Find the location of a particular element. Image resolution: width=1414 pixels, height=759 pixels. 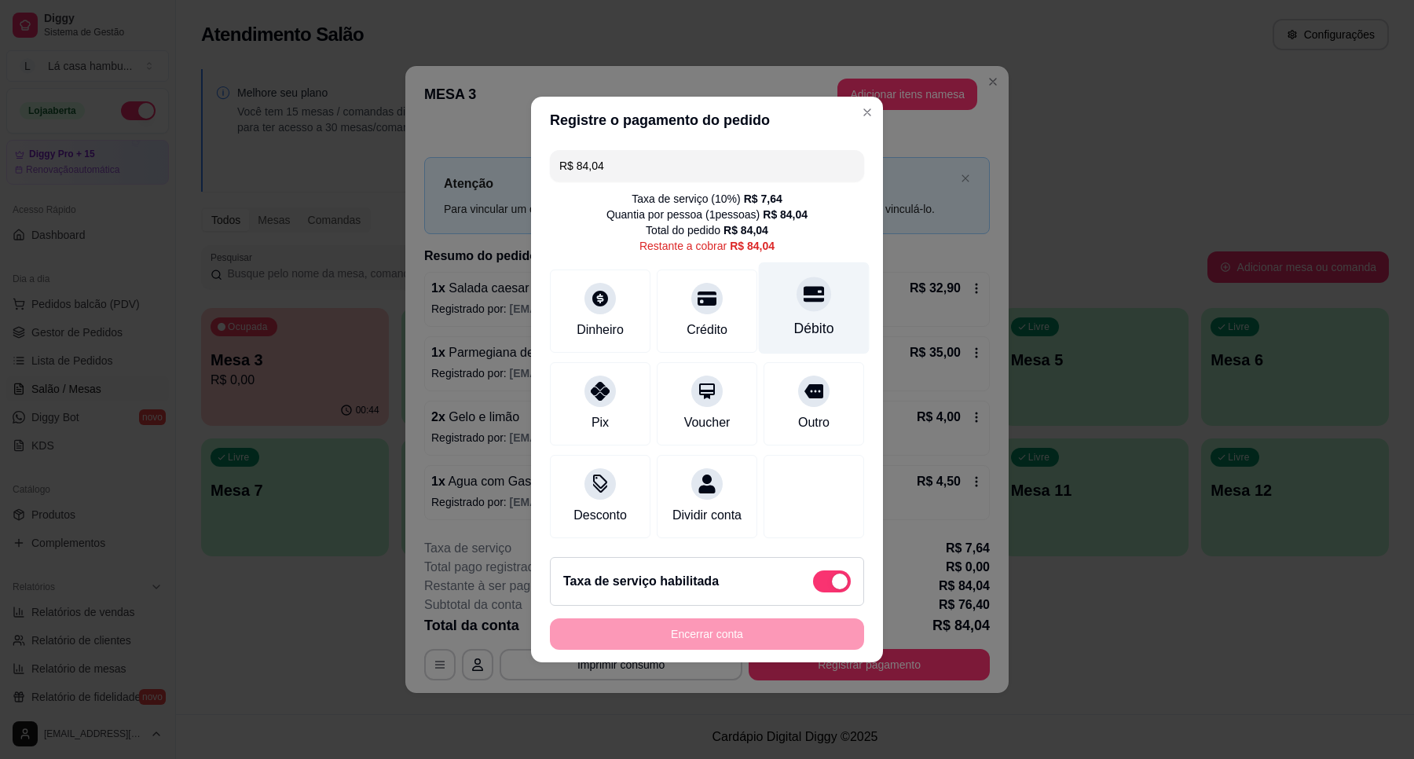

div: Outro is located at coordinates (814, 423).